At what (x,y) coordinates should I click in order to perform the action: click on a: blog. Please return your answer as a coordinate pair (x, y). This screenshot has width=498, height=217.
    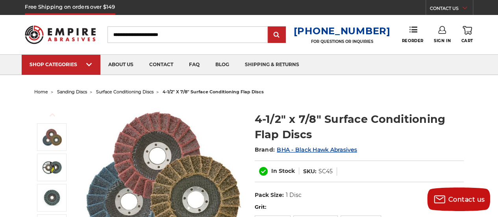
    Looking at the image, I should click on (222, 65).